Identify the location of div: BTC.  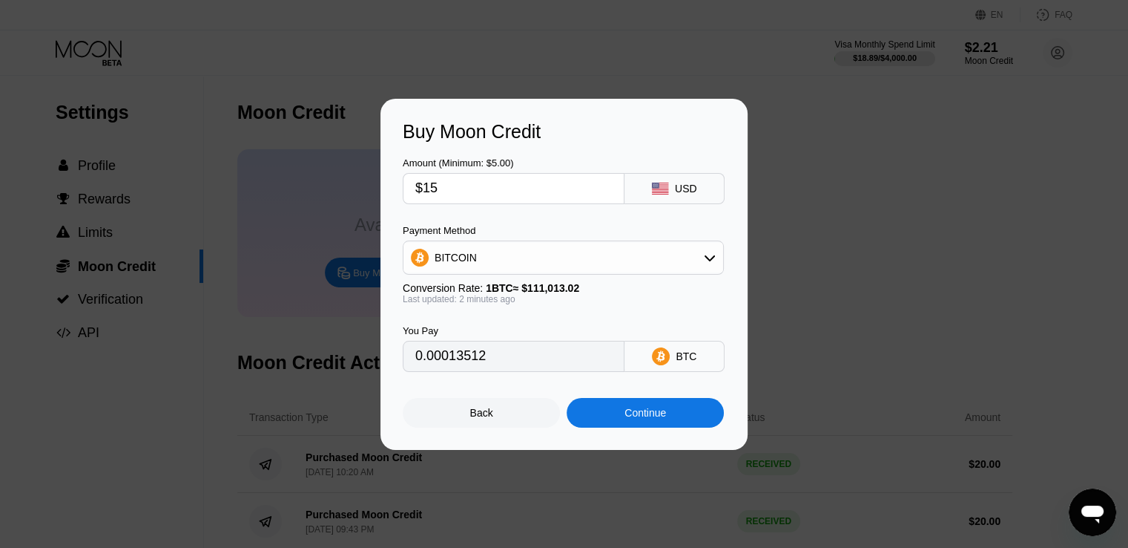
(686, 356).